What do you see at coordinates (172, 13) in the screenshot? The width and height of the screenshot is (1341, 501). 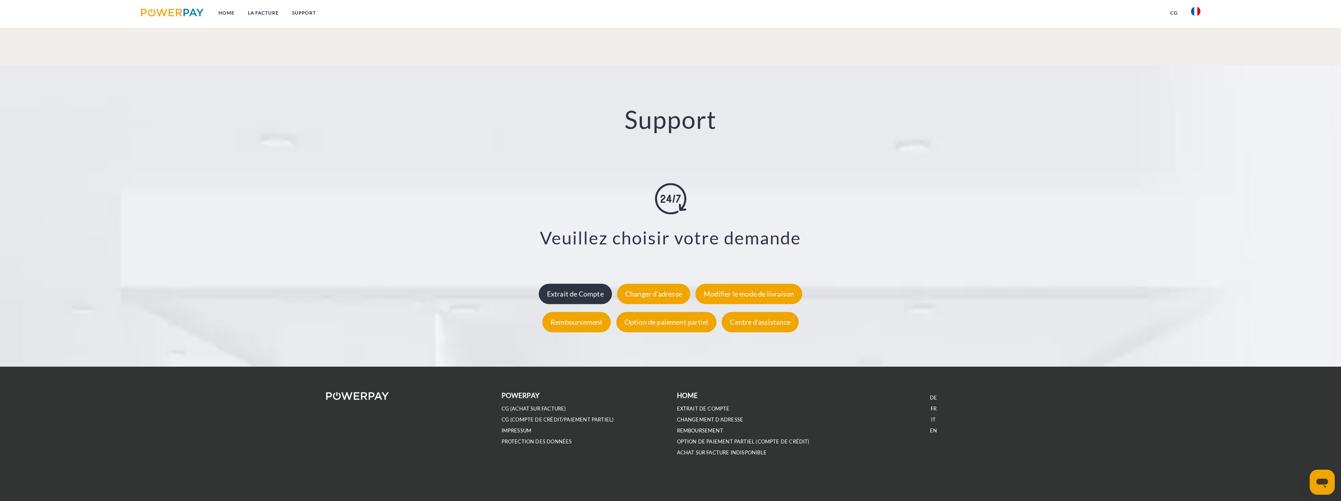 I see `img: logo-powerpay.svg` at bounding box center [172, 13].